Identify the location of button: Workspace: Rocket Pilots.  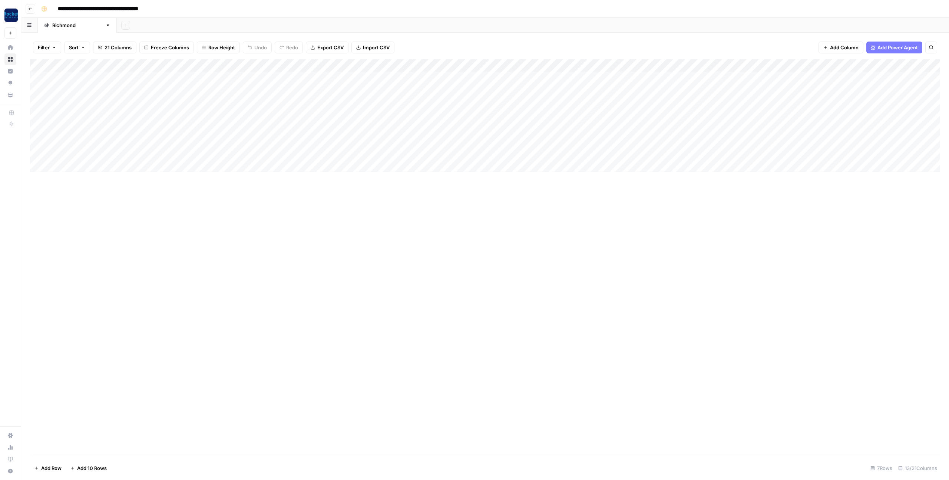
(10, 15).